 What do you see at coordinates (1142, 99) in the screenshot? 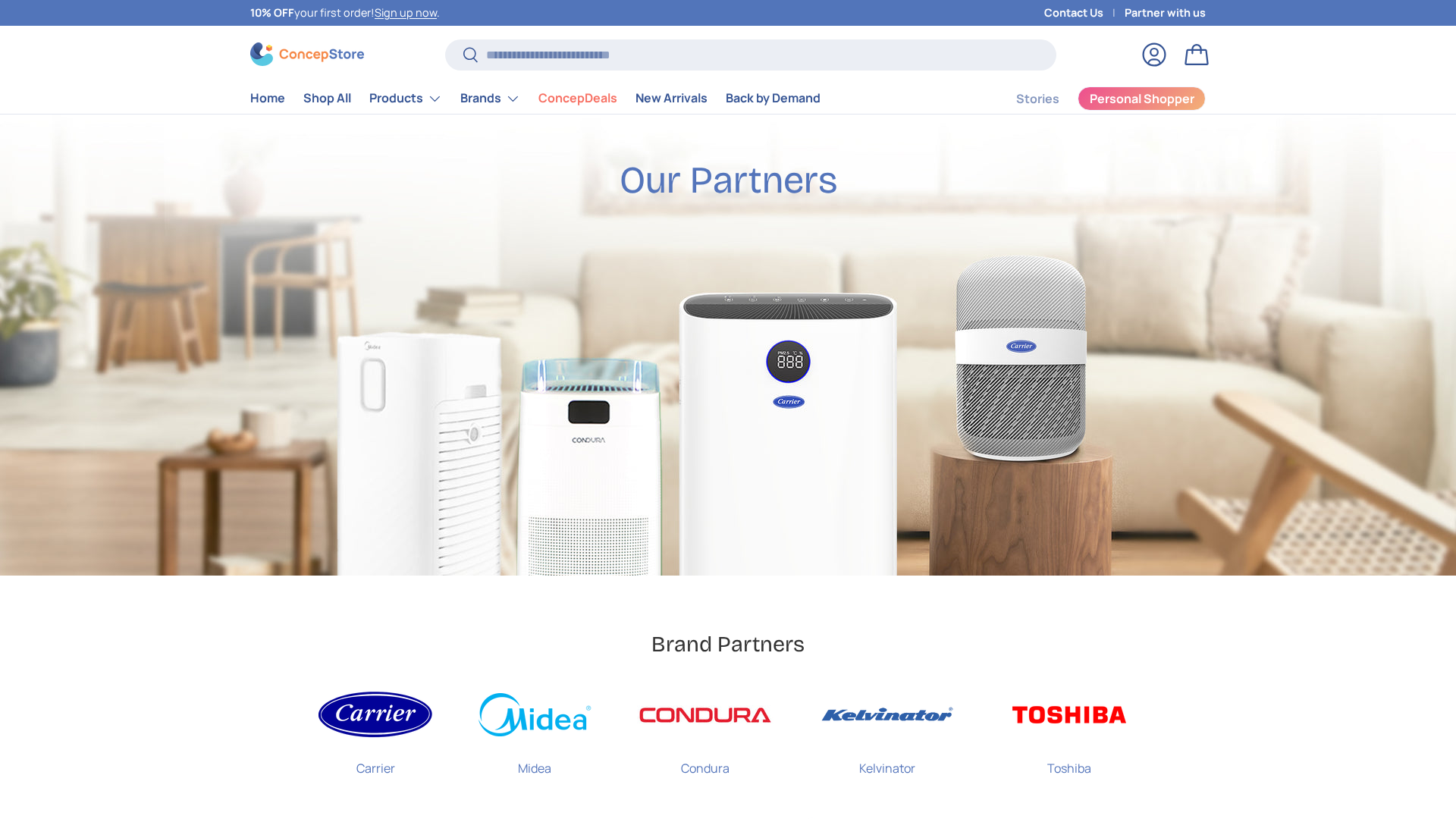
I see `a: Personal Shopper` at bounding box center [1142, 99].